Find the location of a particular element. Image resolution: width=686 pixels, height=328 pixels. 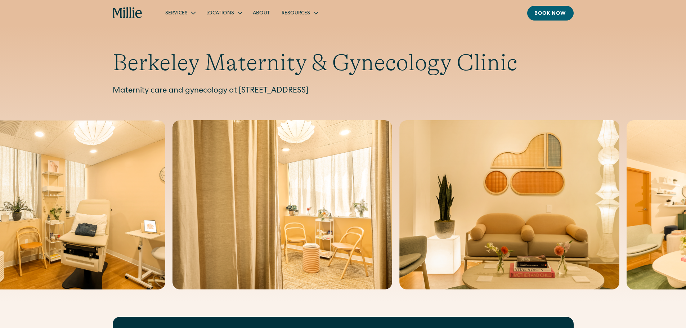

h1: Berkeley Maternity & Gynecology Clinic is located at coordinates (343, 63).